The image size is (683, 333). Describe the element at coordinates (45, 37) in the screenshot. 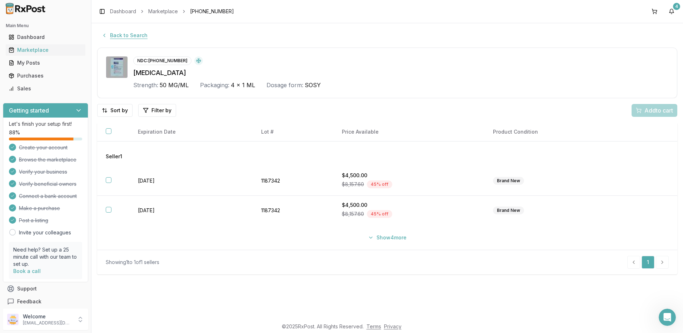

I see `div: Dashboard` at that location.